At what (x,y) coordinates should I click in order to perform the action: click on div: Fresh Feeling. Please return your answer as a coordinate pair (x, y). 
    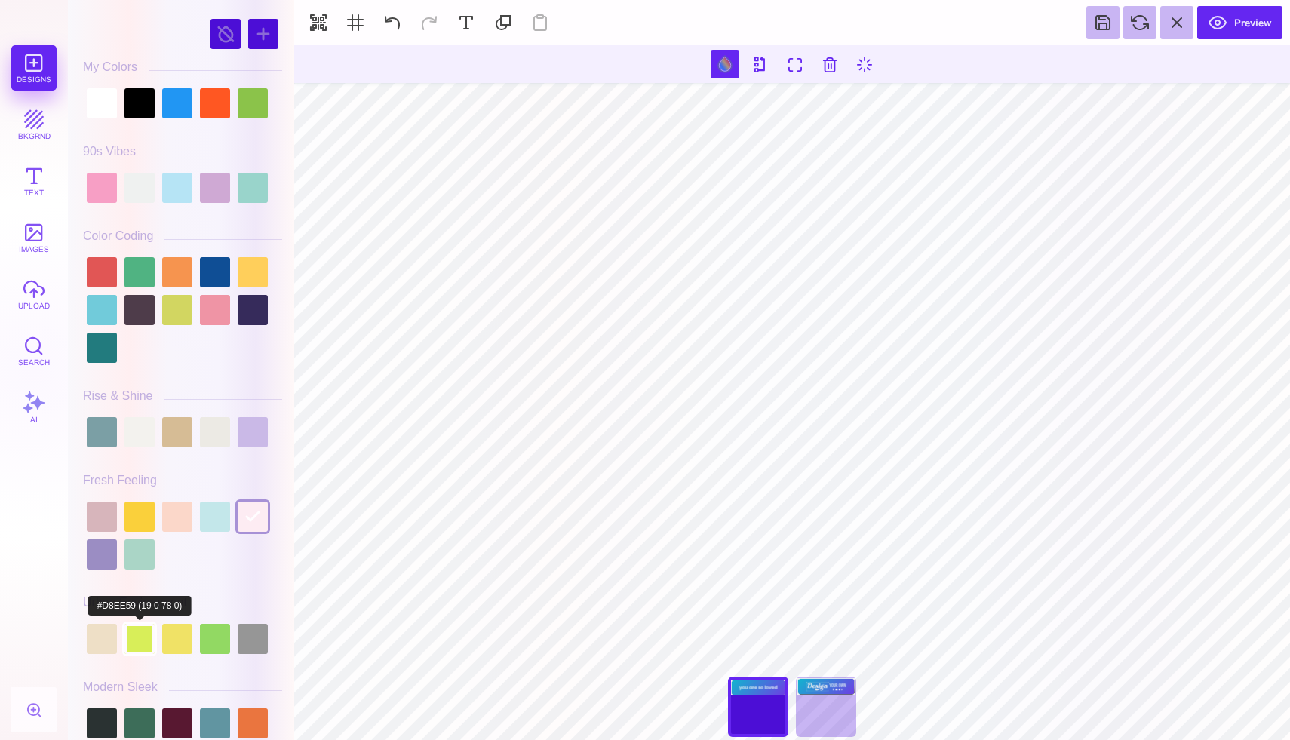
    Looking at the image, I should click on (120, 480).